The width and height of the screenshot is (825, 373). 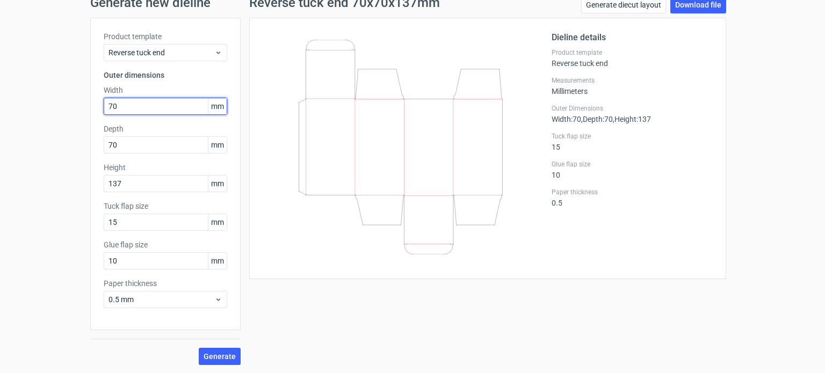 I want to click on h3: Outer dimensions, so click(x=166, y=75).